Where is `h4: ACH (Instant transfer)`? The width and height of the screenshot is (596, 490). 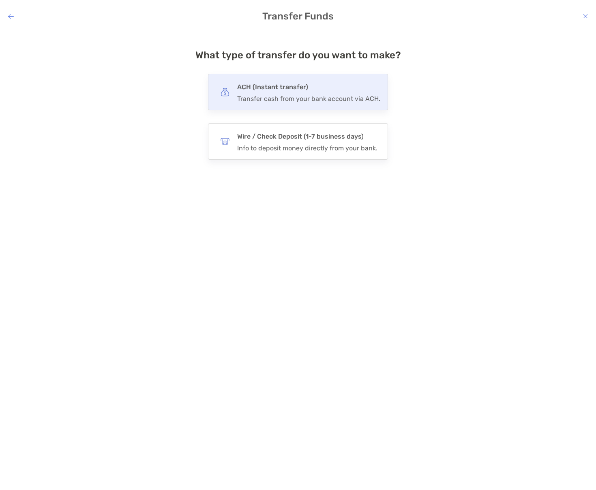
h4: ACH (Instant transfer) is located at coordinates (309, 87).